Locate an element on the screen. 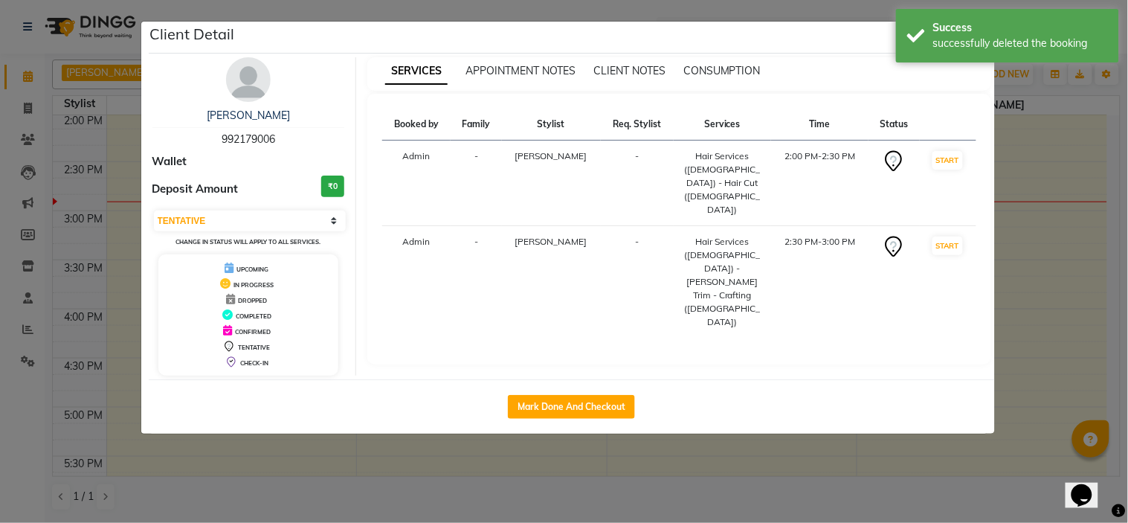 The height and width of the screenshot is (523, 1128). span: TENTATIVE is located at coordinates (253, 347).